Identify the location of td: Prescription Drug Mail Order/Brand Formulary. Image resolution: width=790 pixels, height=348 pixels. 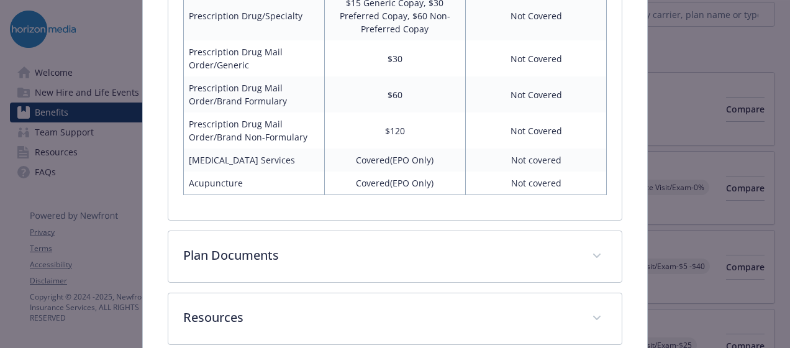
(253, 94).